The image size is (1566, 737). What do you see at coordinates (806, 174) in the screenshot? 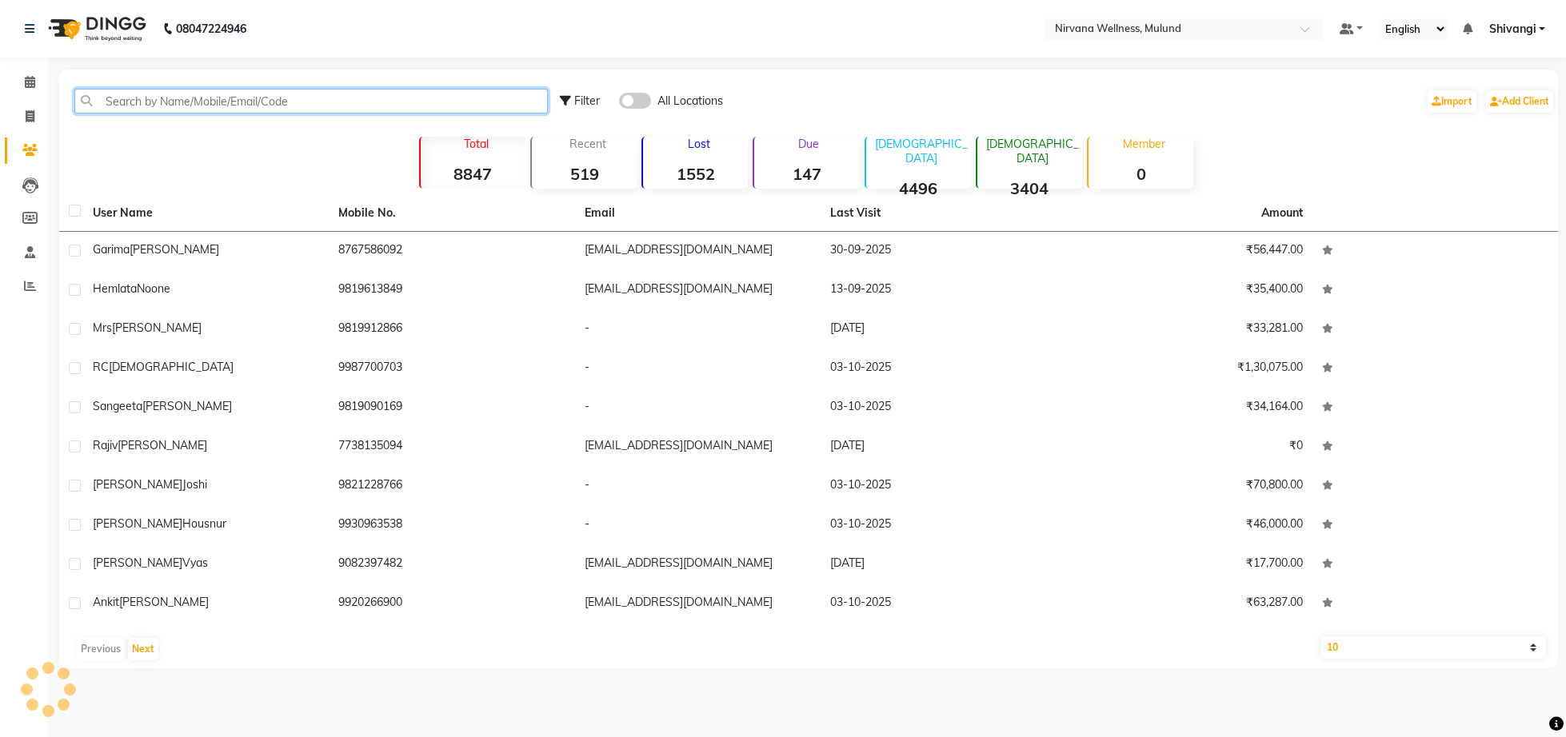
I see `strong: 147` at bounding box center [806, 174].